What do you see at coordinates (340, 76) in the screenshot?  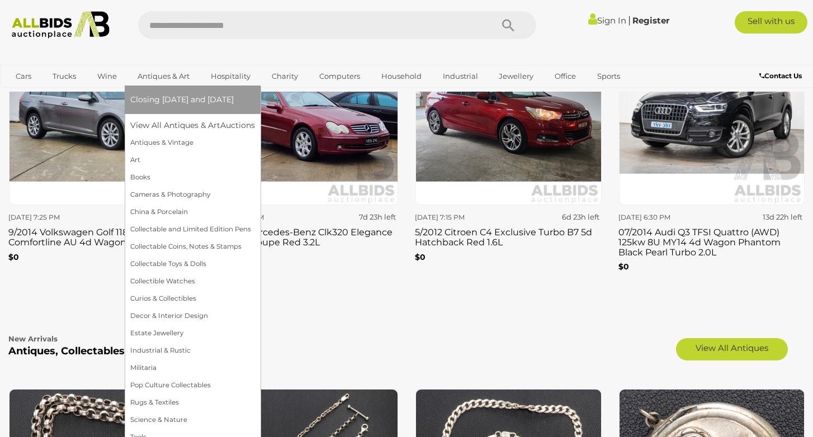 I see `a: Computers` at bounding box center [340, 76].